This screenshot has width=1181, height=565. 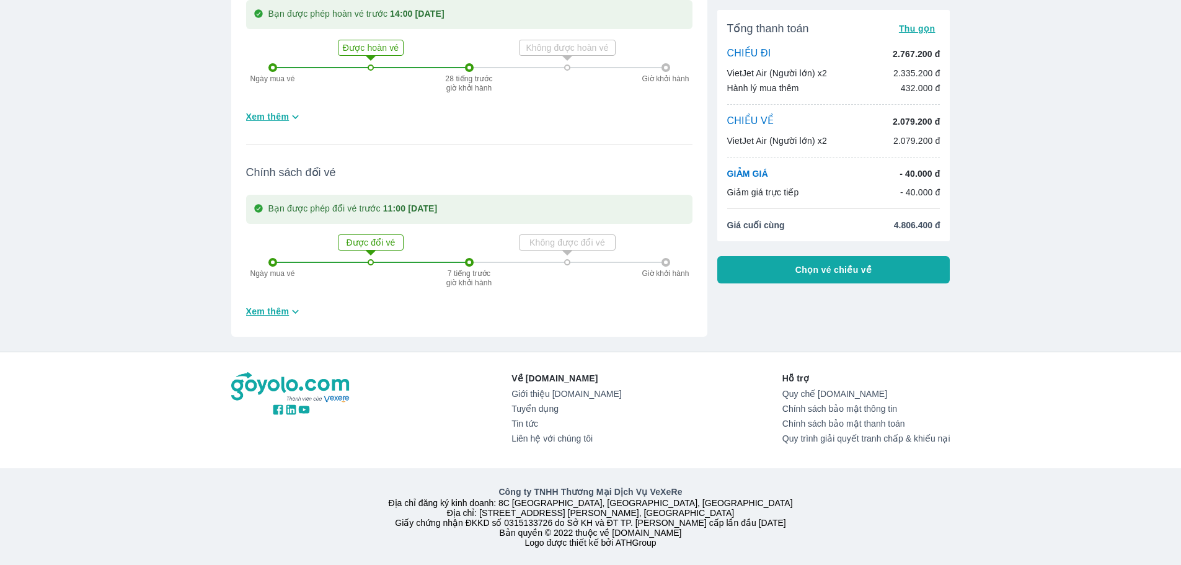 I want to click on p: CHIỀU ĐI, so click(x=749, y=54).